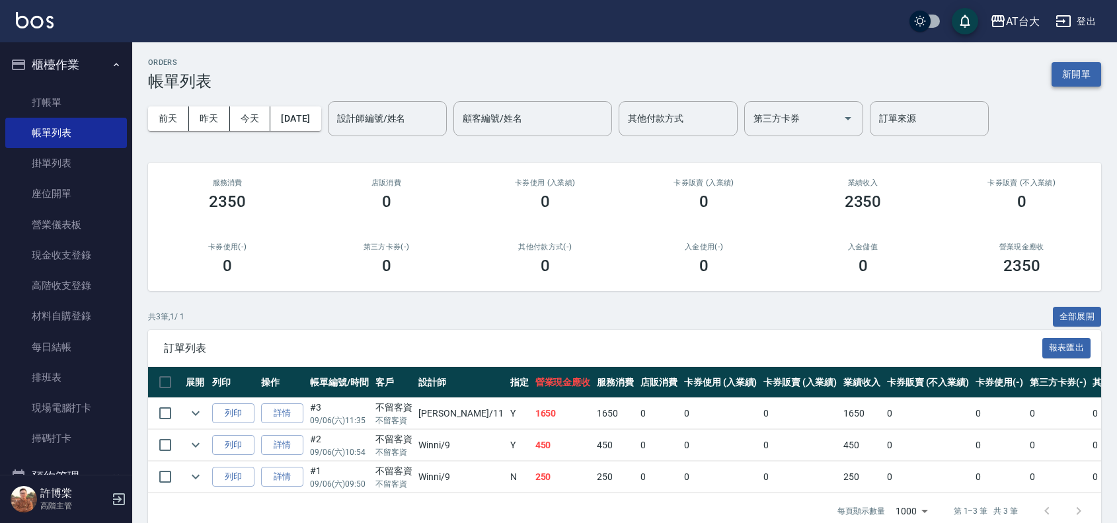 The height and width of the screenshot is (523, 1117). What do you see at coordinates (339, 413) in the screenshot?
I see `td: #3` at bounding box center [339, 413].